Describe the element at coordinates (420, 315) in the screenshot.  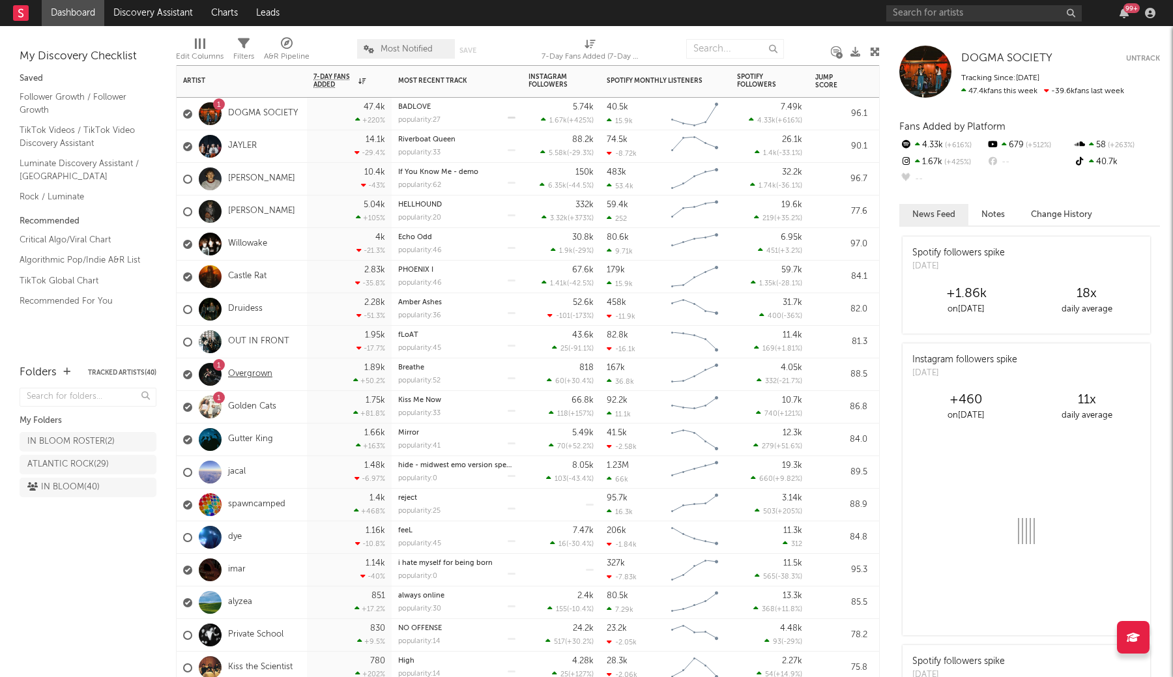
I see `div: popularity: 36` at that location.